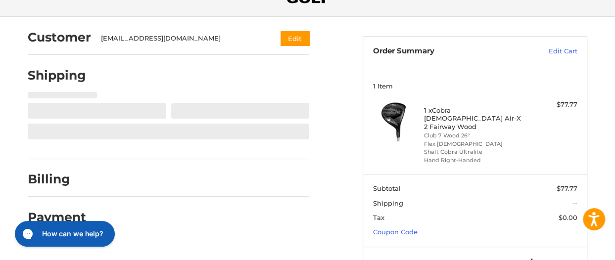 This screenshot has width=615, height=260. Describe the element at coordinates (55, 16) in the screenshot. I see `button: Gorgias live chat` at that location.